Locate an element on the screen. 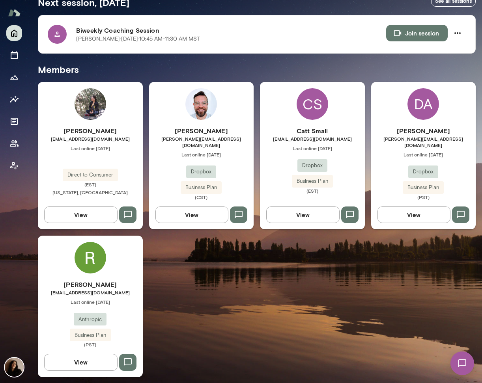  span: Anthropic is located at coordinates (90, 320).